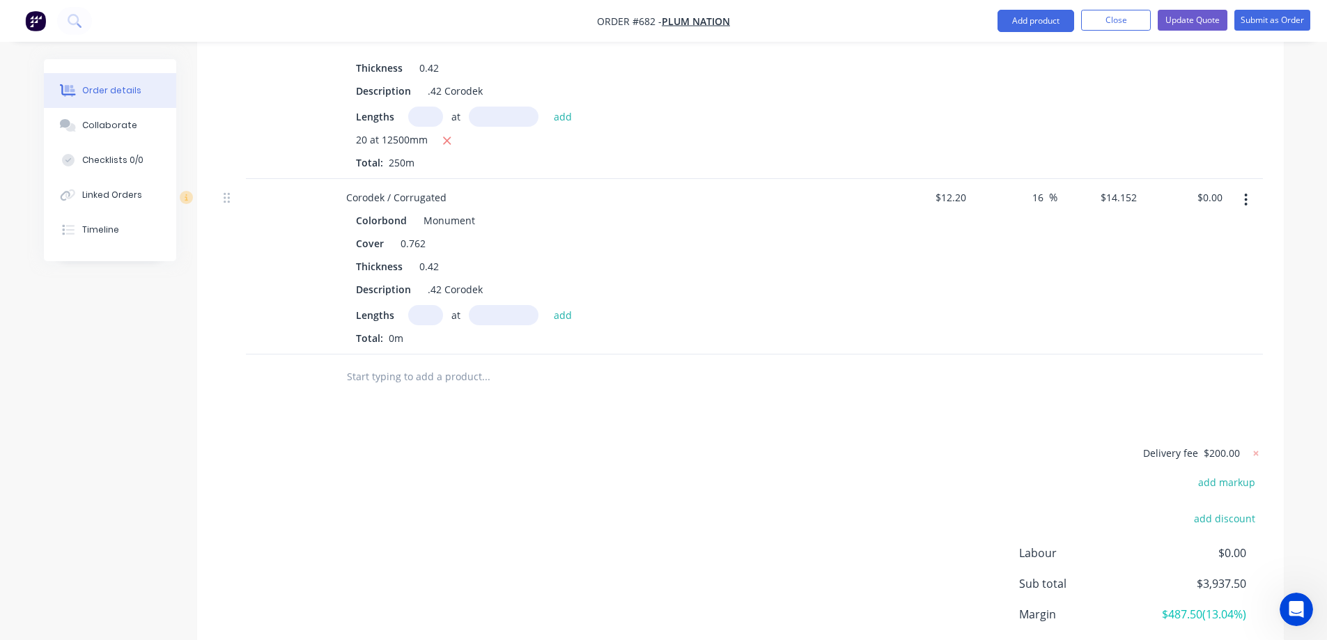 The image size is (1327, 640). What do you see at coordinates (110, 160) in the screenshot?
I see `button: Checklists 0/0` at bounding box center [110, 160].